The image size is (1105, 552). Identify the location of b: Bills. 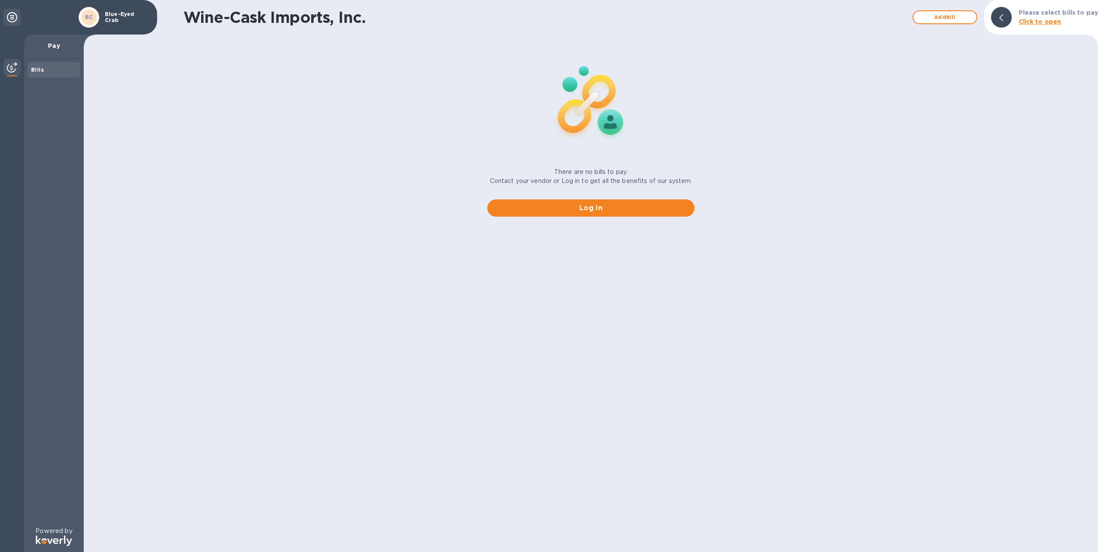
(38, 69).